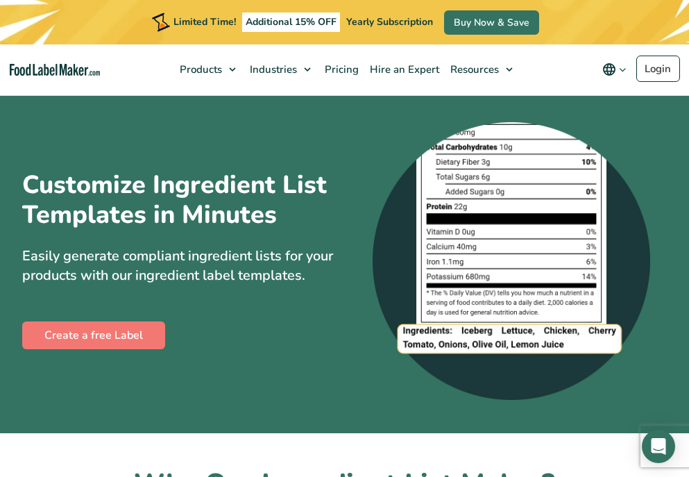  I want to click on a: Resources, so click(481, 69).